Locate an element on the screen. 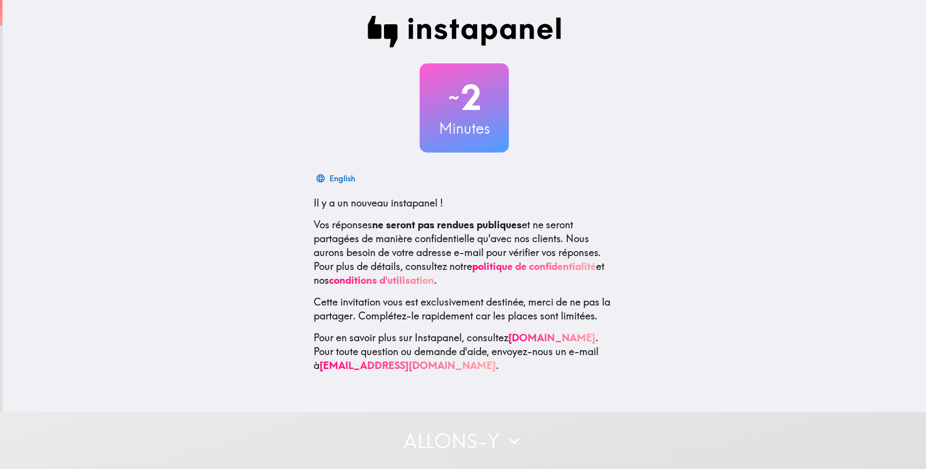  h3: Minutes is located at coordinates (464, 128).